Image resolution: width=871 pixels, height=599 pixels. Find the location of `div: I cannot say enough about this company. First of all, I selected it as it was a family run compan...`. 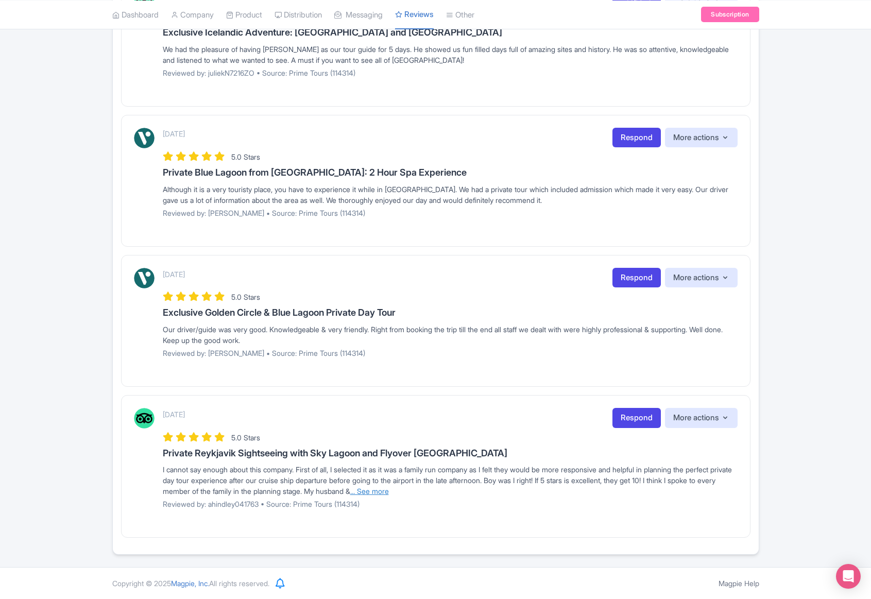

div: I cannot say enough about this company. First of all, I selected it as it was a family run compan... is located at coordinates (450, 480).